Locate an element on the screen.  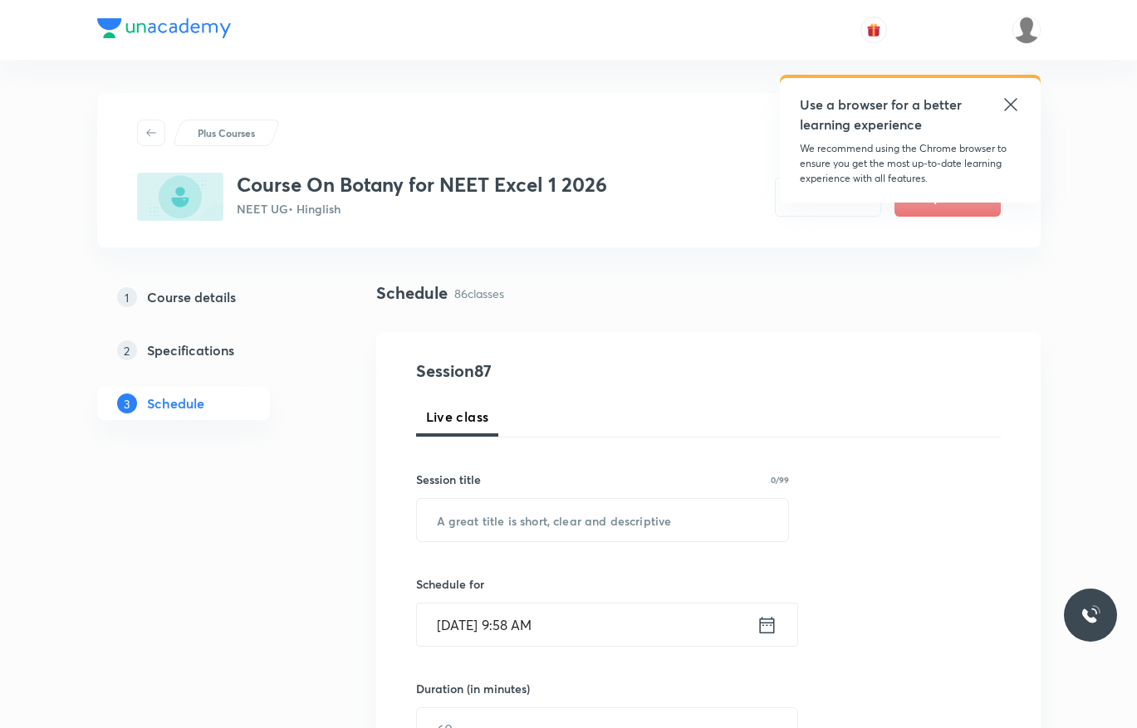
h5: Course details is located at coordinates (191, 297).